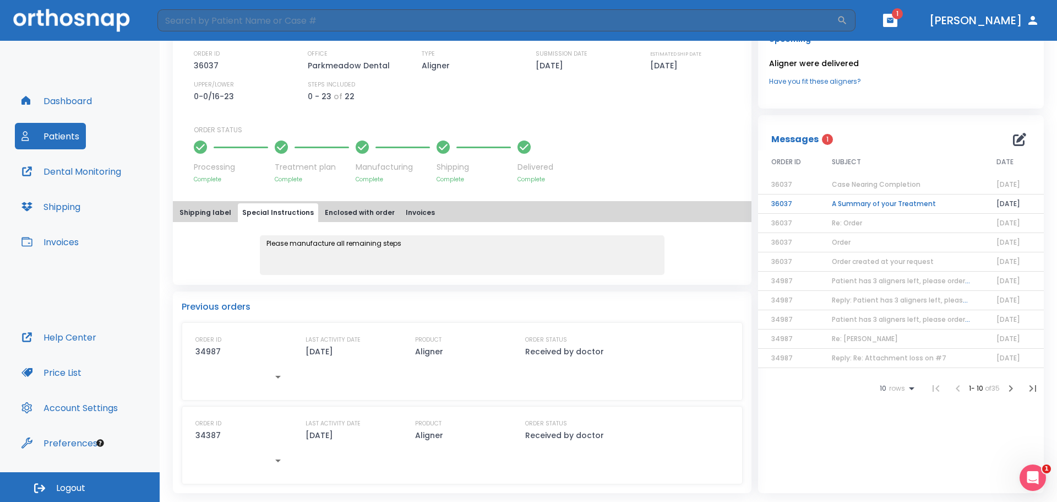 This screenshot has width=1057, height=502. I want to click on a: Account Settings, so click(69, 407).